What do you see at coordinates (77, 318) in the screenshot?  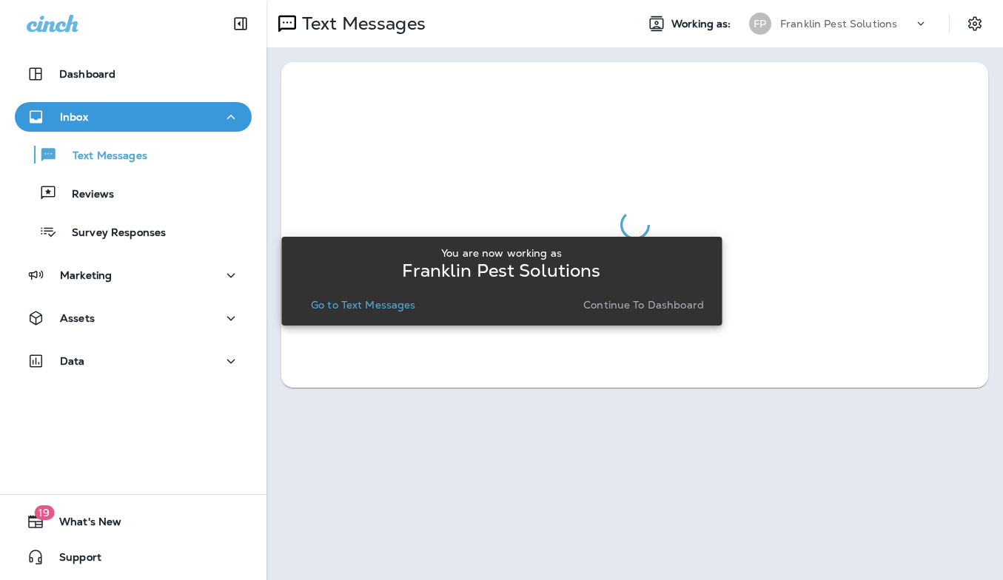 I see `p: Assets` at bounding box center [77, 318].